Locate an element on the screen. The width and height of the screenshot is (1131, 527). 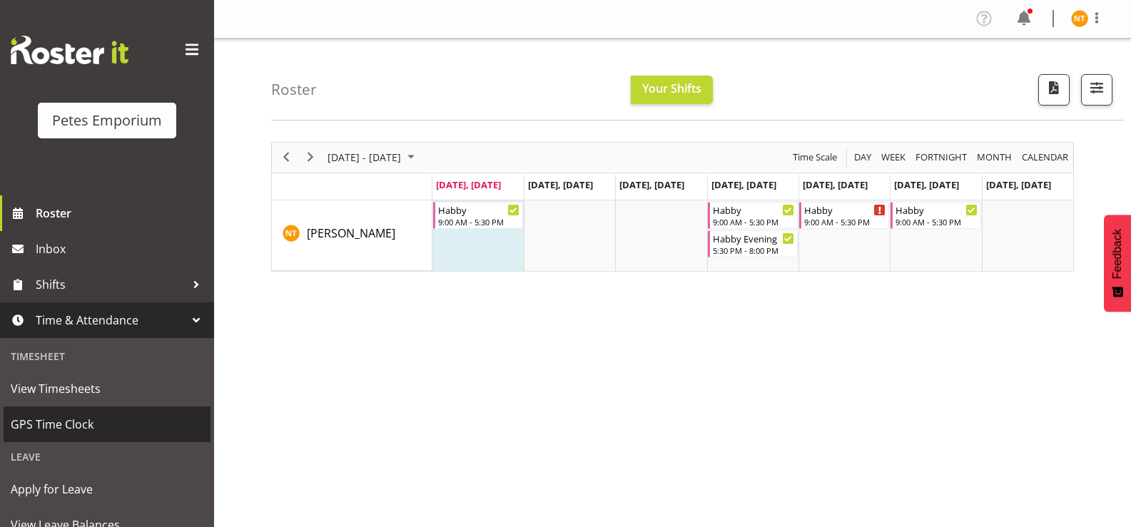
span: Inbox is located at coordinates (121, 249).